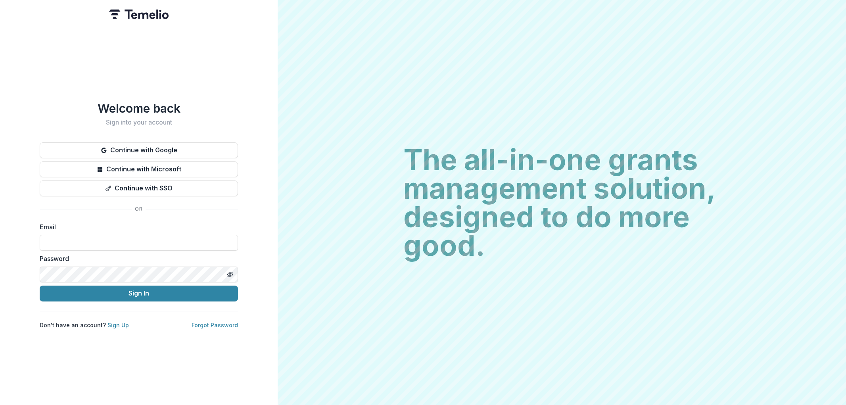 The image size is (846, 405). What do you see at coordinates (139, 293) in the screenshot?
I see `button: Sign In` at bounding box center [139, 293].